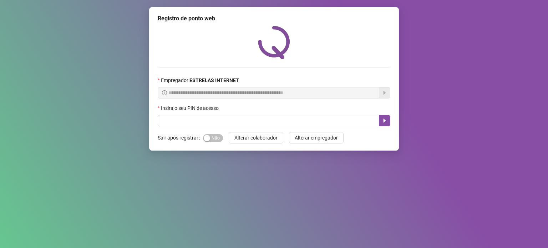 This screenshot has width=548, height=248. Describe the element at coordinates (274, 19) in the screenshot. I see `div: Registro de ponto web` at that location.